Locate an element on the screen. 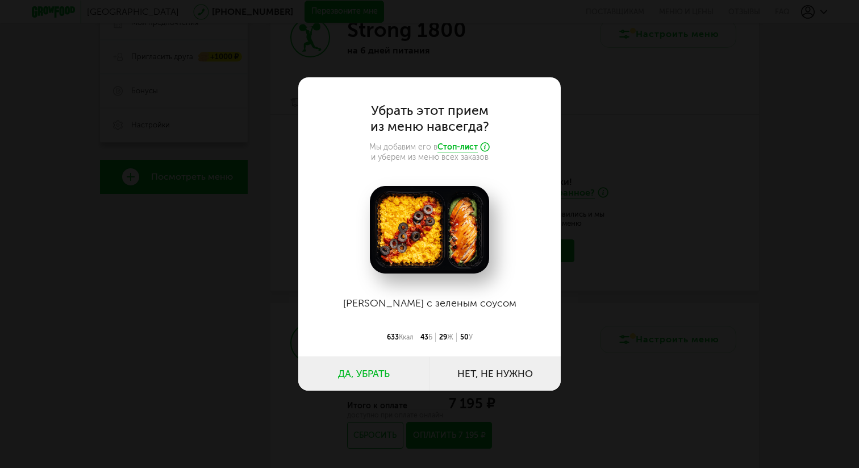  span: Б is located at coordinates (430, 337).